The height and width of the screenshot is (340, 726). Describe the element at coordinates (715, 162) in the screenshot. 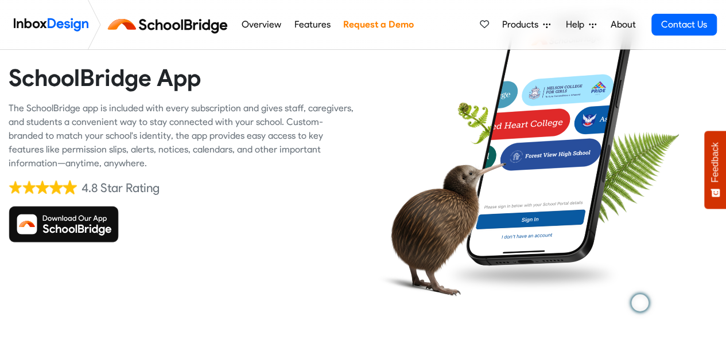

I see `span: Feedback` at that location.